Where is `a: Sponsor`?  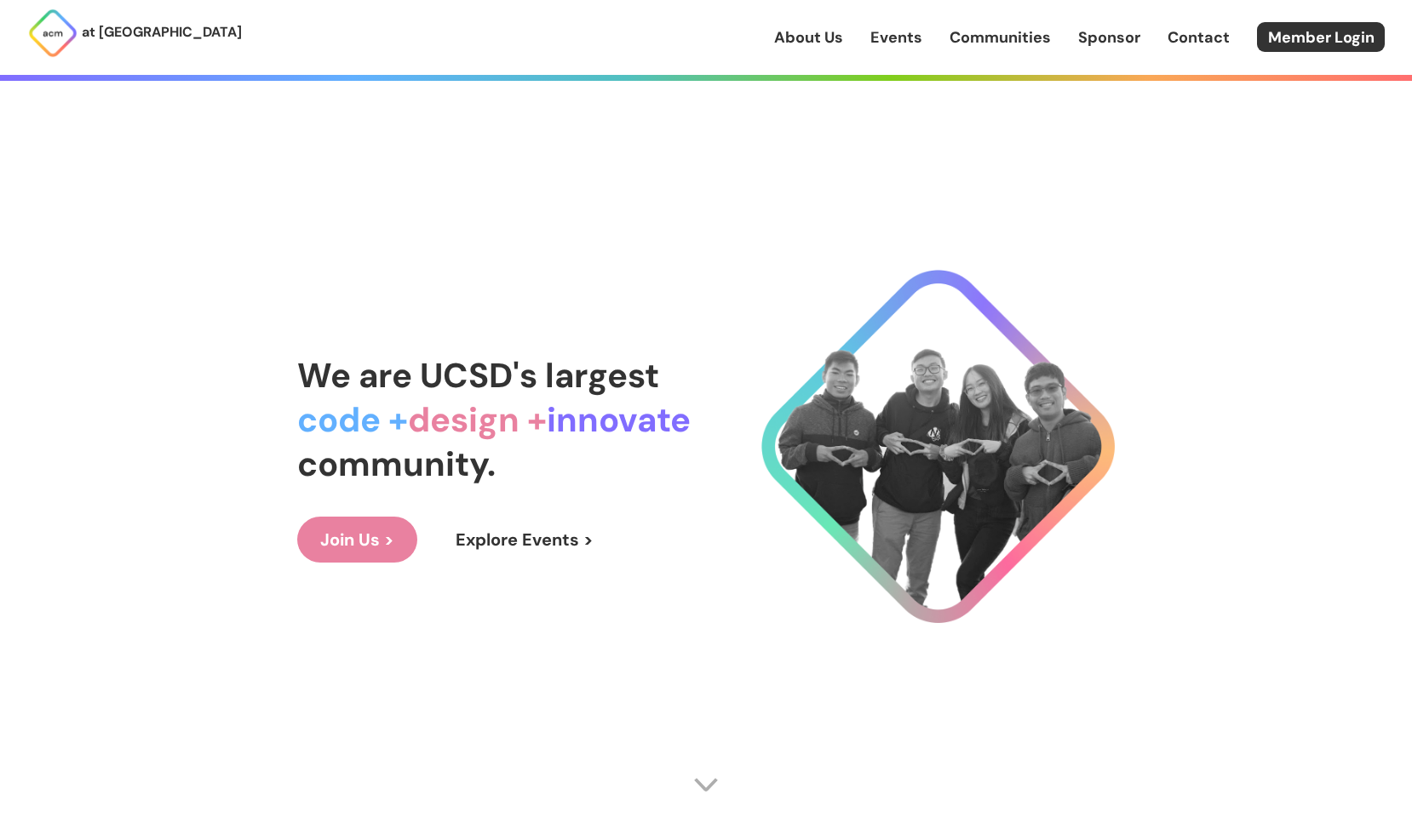
a: Sponsor is located at coordinates (1109, 37).